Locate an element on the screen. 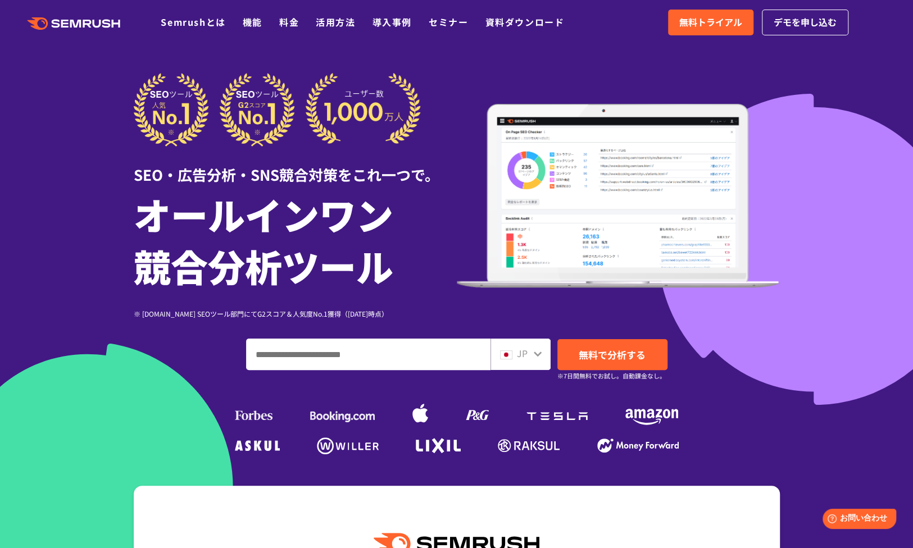 The height and width of the screenshot is (548, 913). span: 無料トライアル is located at coordinates (711, 22).